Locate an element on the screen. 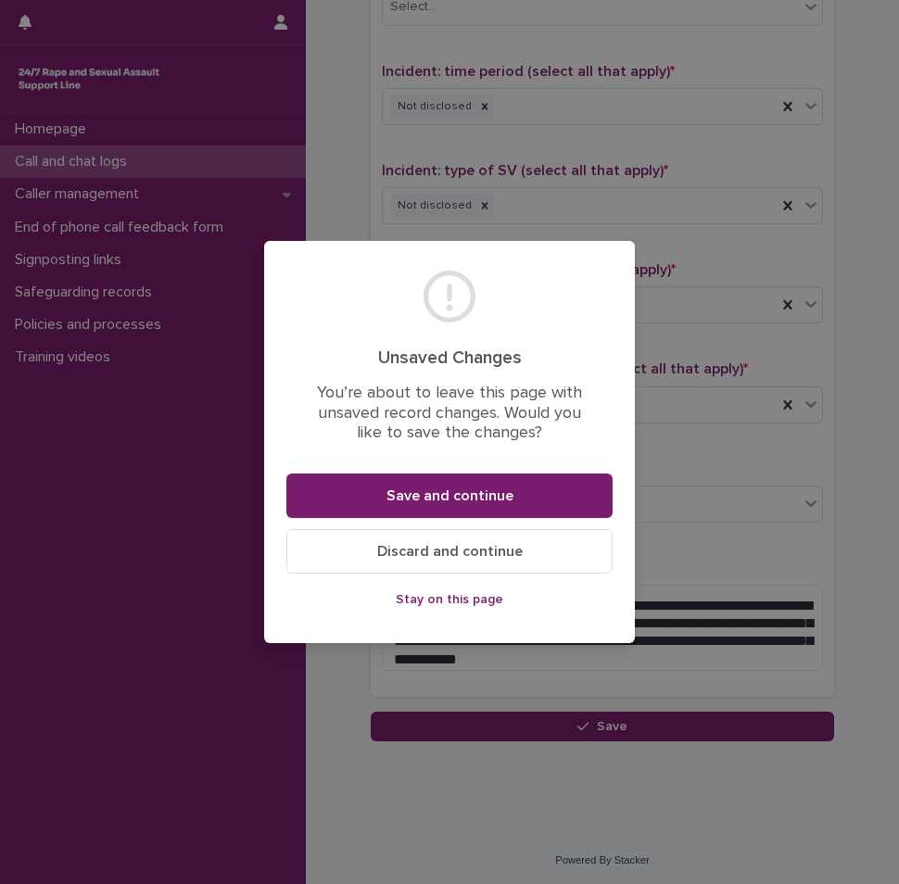 The width and height of the screenshot is (899, 884). button: Save and continue is located at coordinates (450, 496).